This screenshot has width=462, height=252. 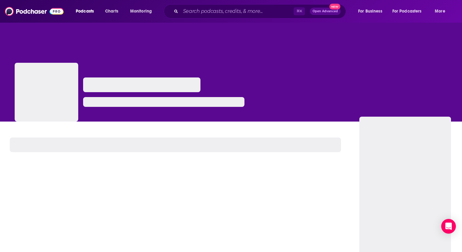 I want to click on span: ⌘ K, so click(x=299, y=11).